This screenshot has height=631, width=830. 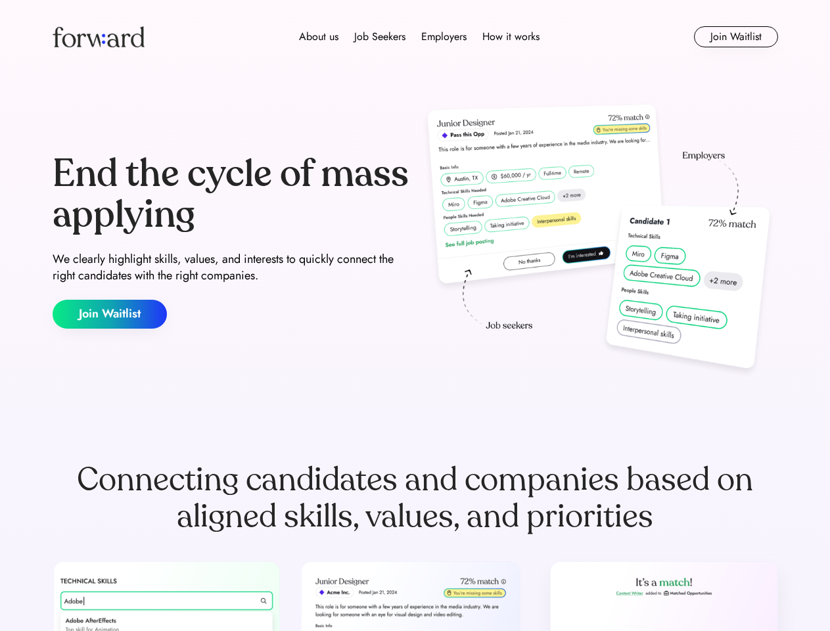 What do you see at coordinates (231, 194) in the screenshot?
I see `div: End the cycle of mass applying` at bounding box center [231, 194].